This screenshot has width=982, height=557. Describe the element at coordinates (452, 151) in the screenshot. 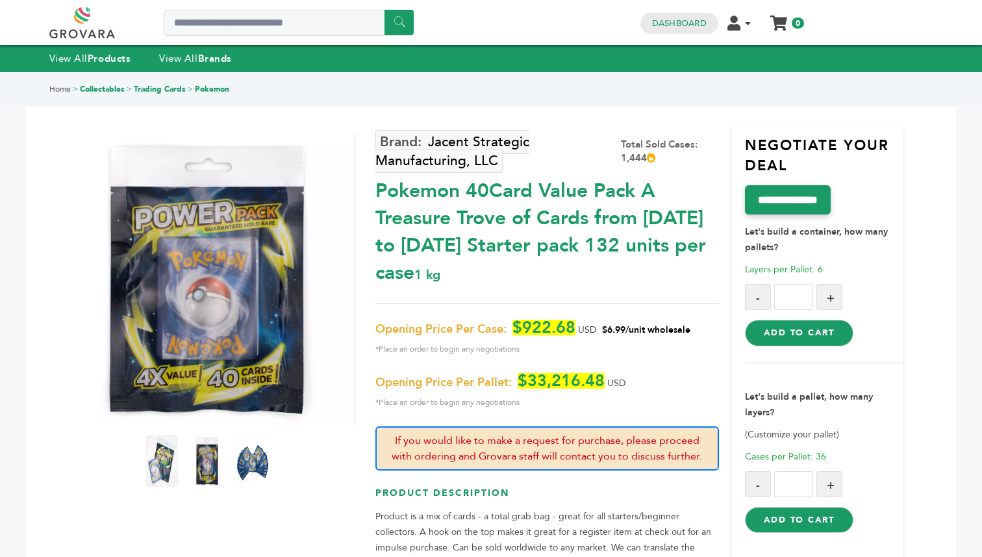

I see `a: Jacent Strategic Manufacturing, LLC` at that location.